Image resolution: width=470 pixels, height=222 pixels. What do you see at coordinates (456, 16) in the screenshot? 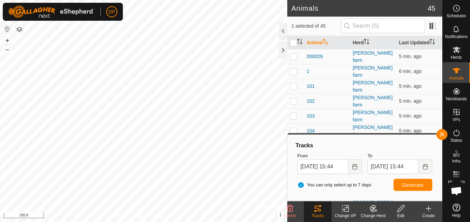
I see `span: Schedules` at bounding box center [456, 16].